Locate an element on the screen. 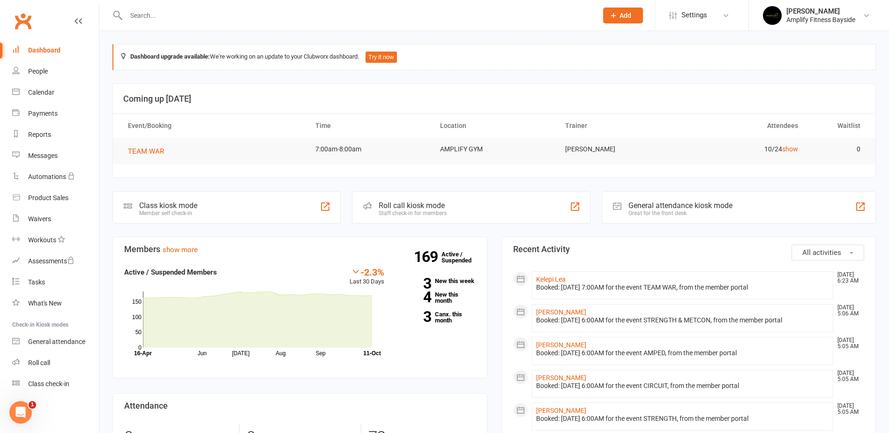  th: Waitlist is located at coordinates (838, 126).